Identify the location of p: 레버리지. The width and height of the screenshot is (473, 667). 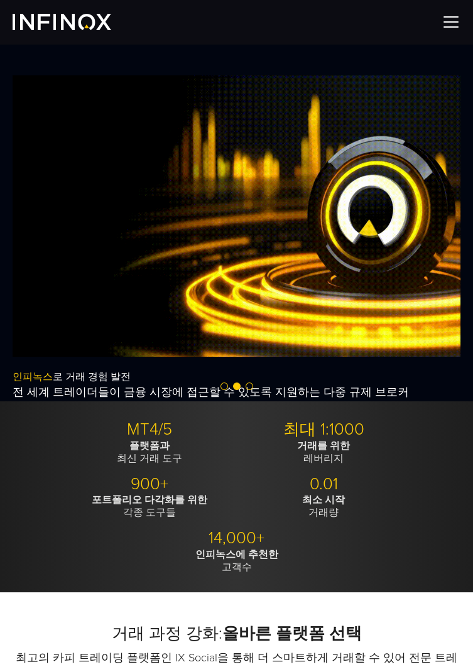
(323, 452).